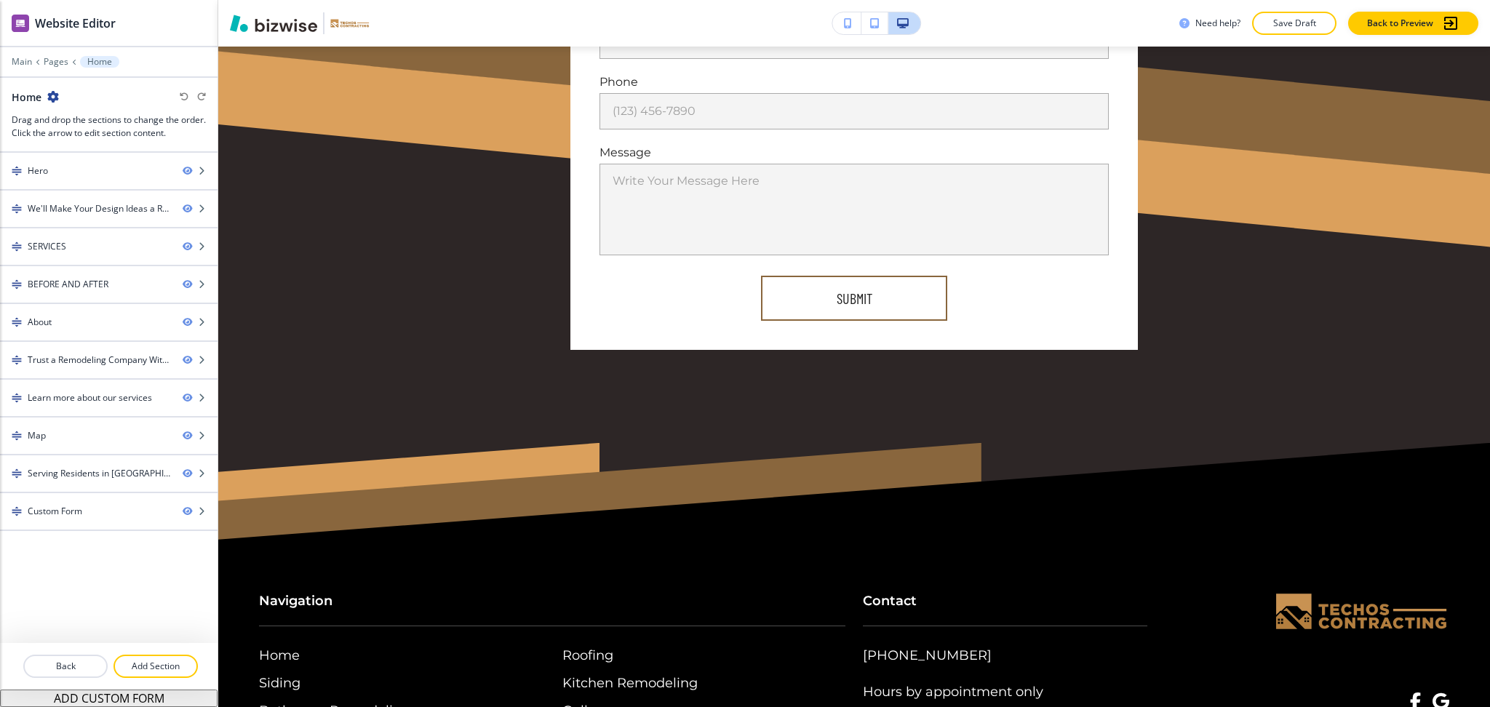 The image size is (1490, 707). I want to click on button: Main, so click(22, 62).